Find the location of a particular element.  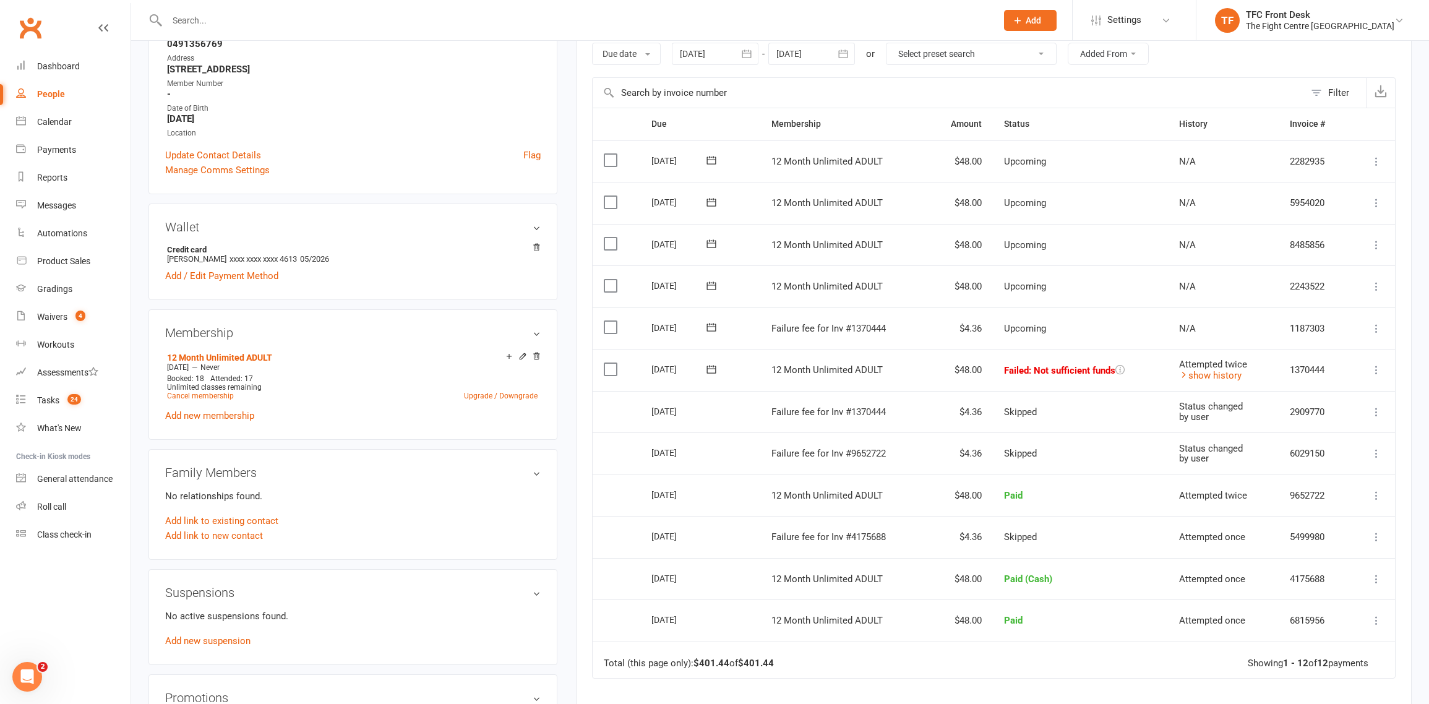

strong: $401.44 is located at coordinates (756, 663).